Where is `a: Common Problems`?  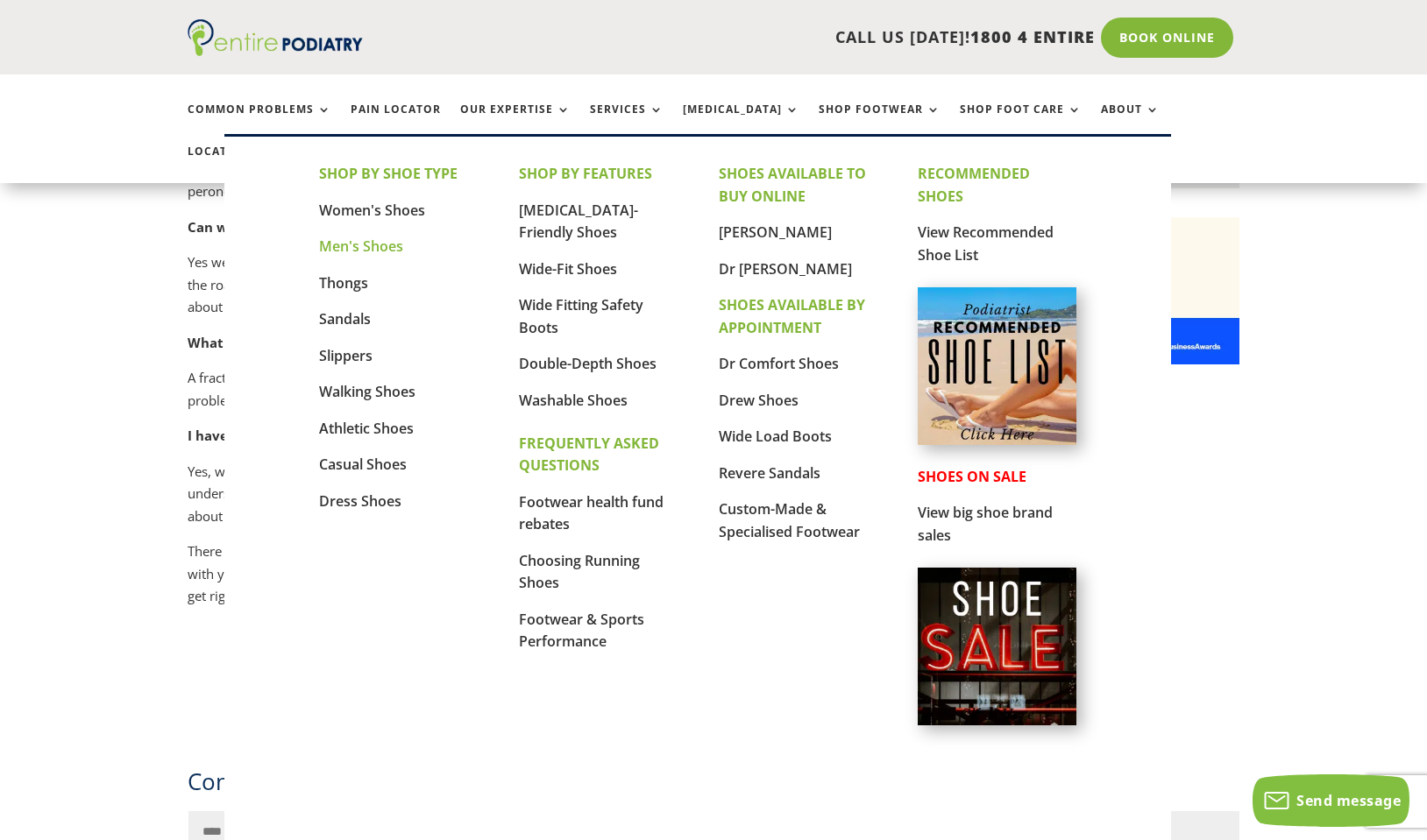 a: Common Problems is located at coordinates (259, 122).